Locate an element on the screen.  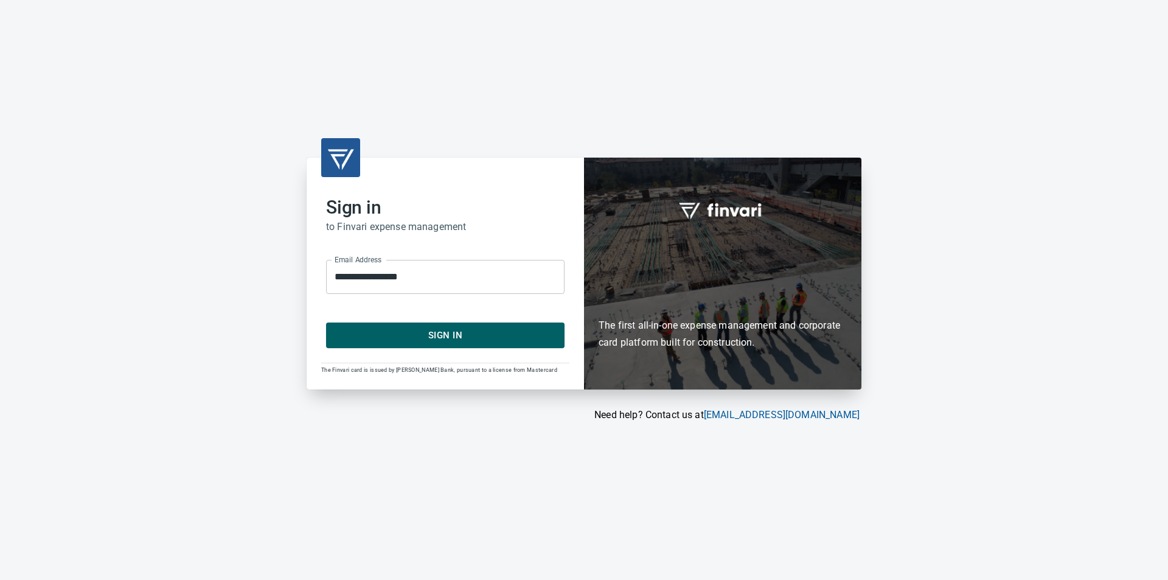
h6: The first all-in-one expense management and corporate card platform built for construction. is located at coordinates (723, 299).